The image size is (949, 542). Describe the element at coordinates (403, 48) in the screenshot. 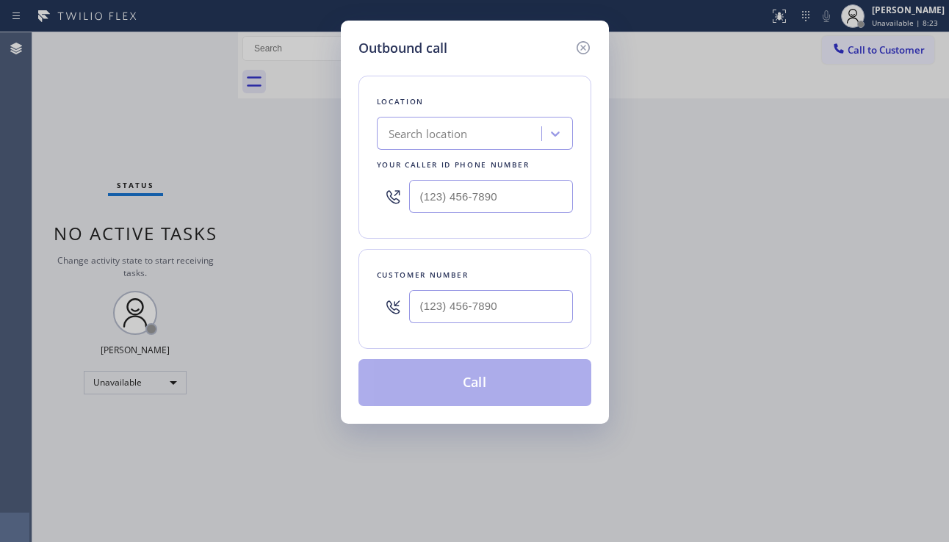

I see `h5: Outbound call` at that location.